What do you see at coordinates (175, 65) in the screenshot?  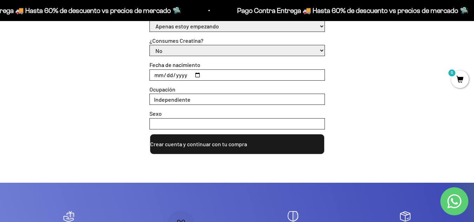 I see `label: Fecha de nacimiento` at bounding box center [175, 65].